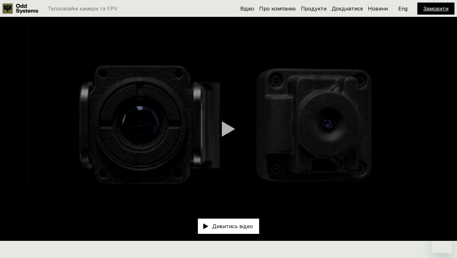 This screenshot has width=457, height=258. Describe the element at coordinates (314, 9) in the screenshot. I see `a: Продукти` at that location.